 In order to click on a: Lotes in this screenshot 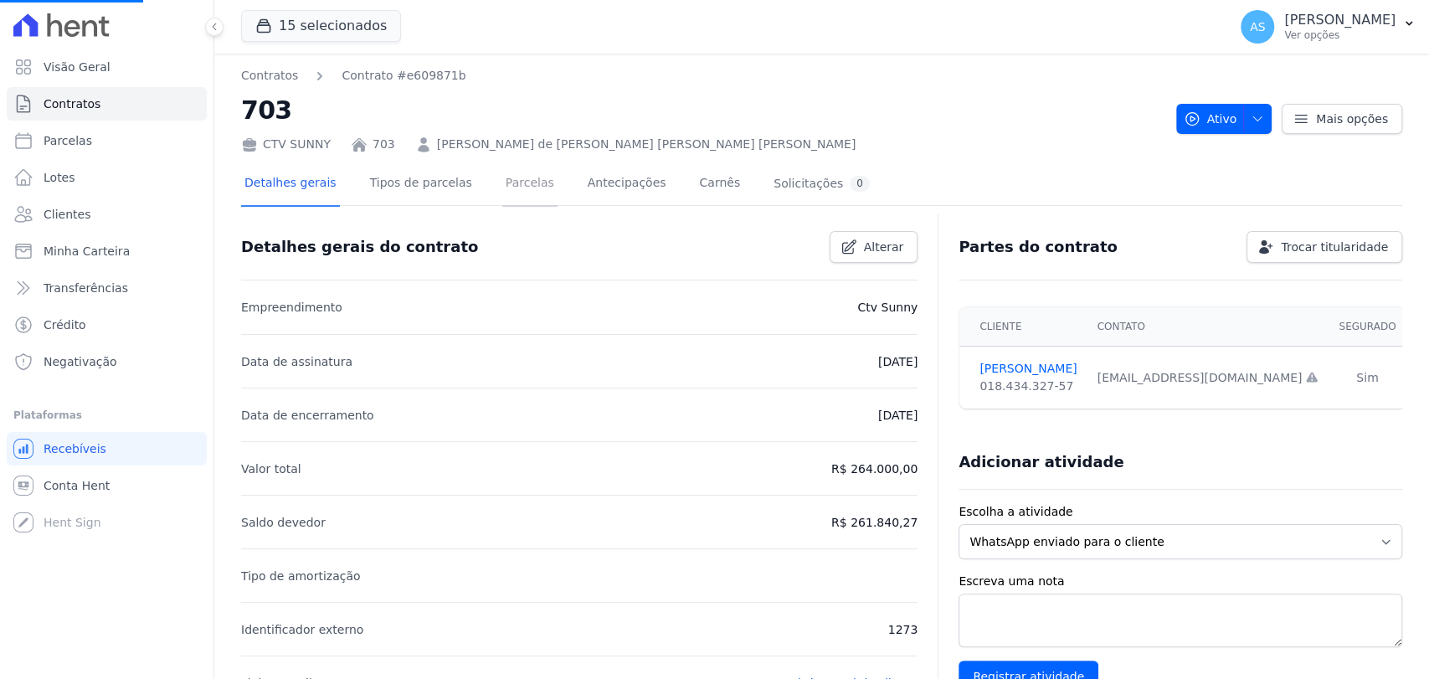, I will do `click(106, 177)`.